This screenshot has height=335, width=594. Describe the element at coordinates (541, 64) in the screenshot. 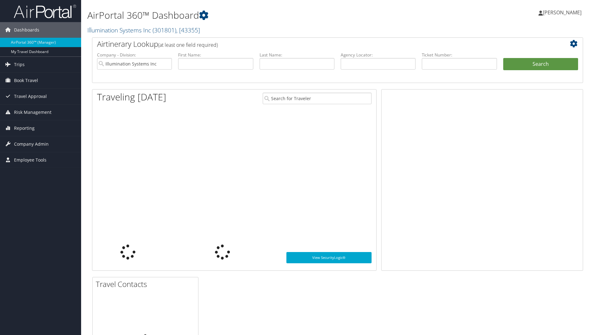

I see `button: Search` at that location.